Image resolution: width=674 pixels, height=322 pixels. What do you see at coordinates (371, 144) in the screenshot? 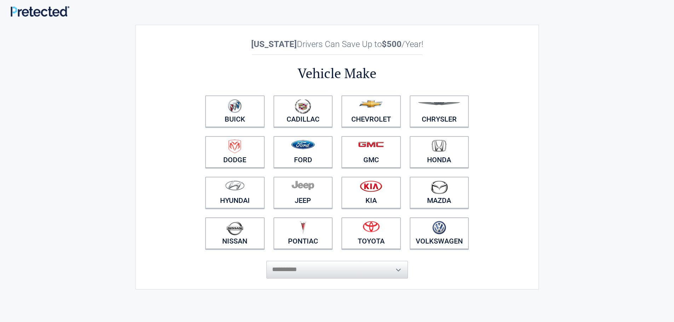
I see `img: gmc` at bounding box center [371, 144].